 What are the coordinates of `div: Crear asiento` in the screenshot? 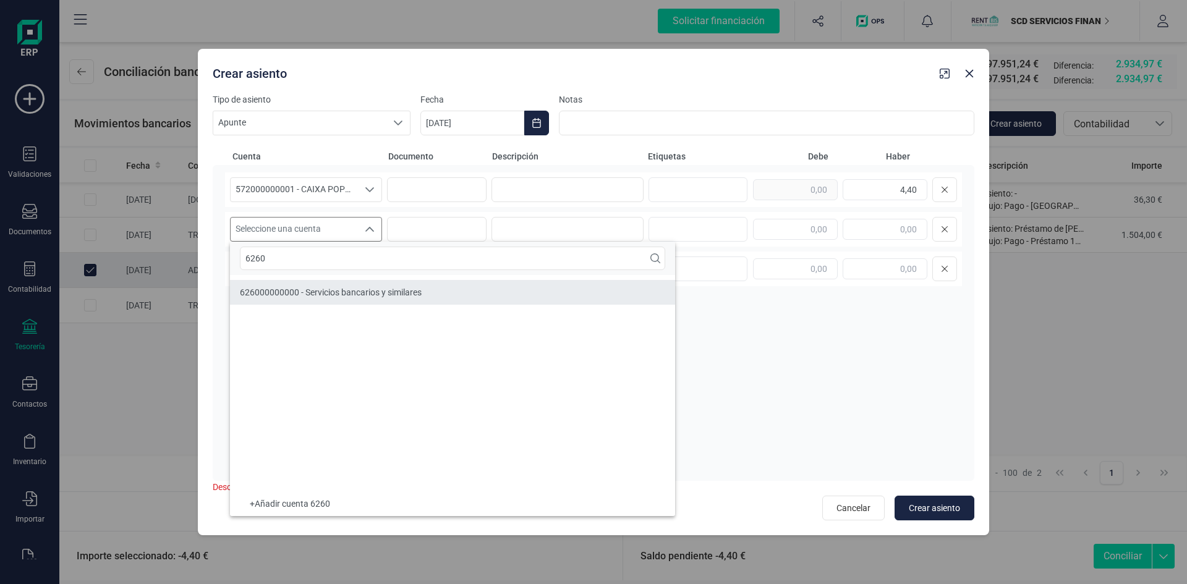 It's located at (571, 71).